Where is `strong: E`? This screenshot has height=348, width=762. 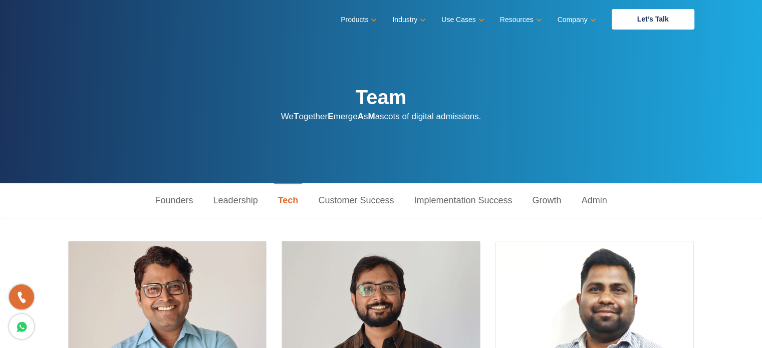 strong: E is located at coordinates (330, 116).